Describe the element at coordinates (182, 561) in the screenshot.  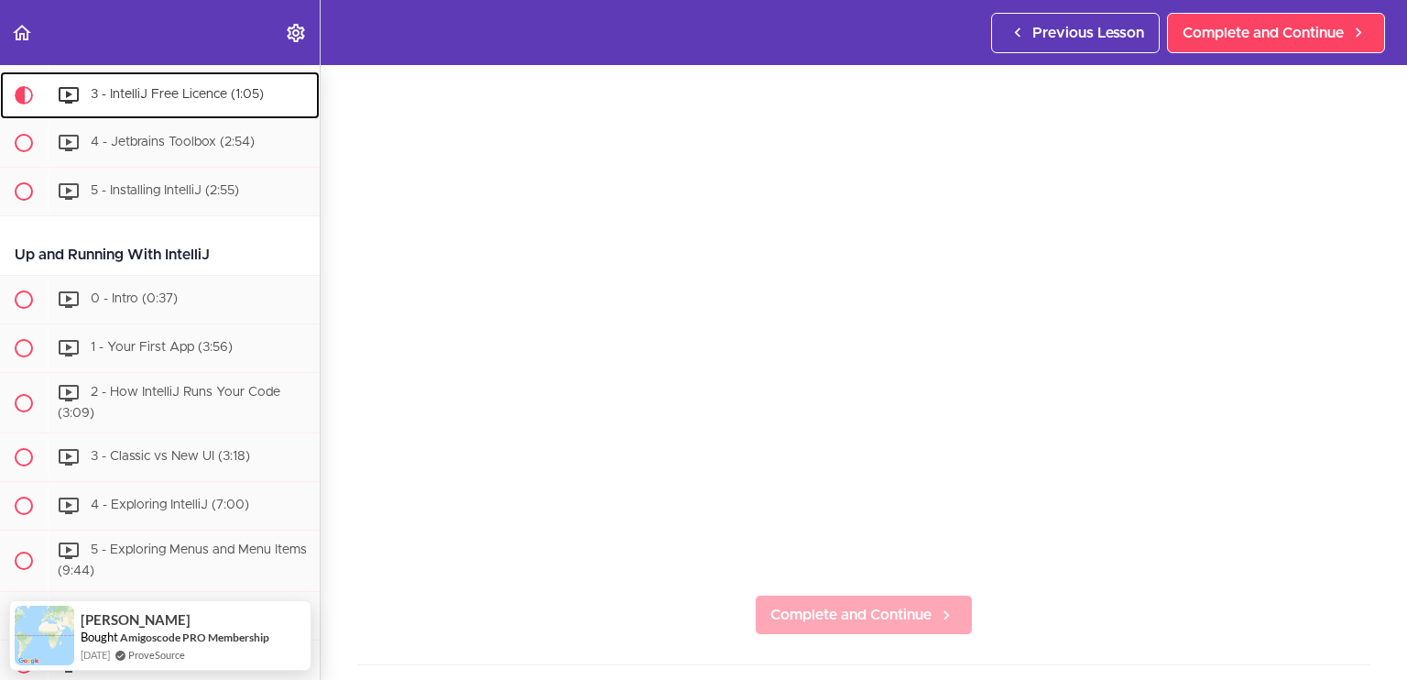
I see `span: 5 - Exploring Menus and Menu Items (9:44)` at that location.